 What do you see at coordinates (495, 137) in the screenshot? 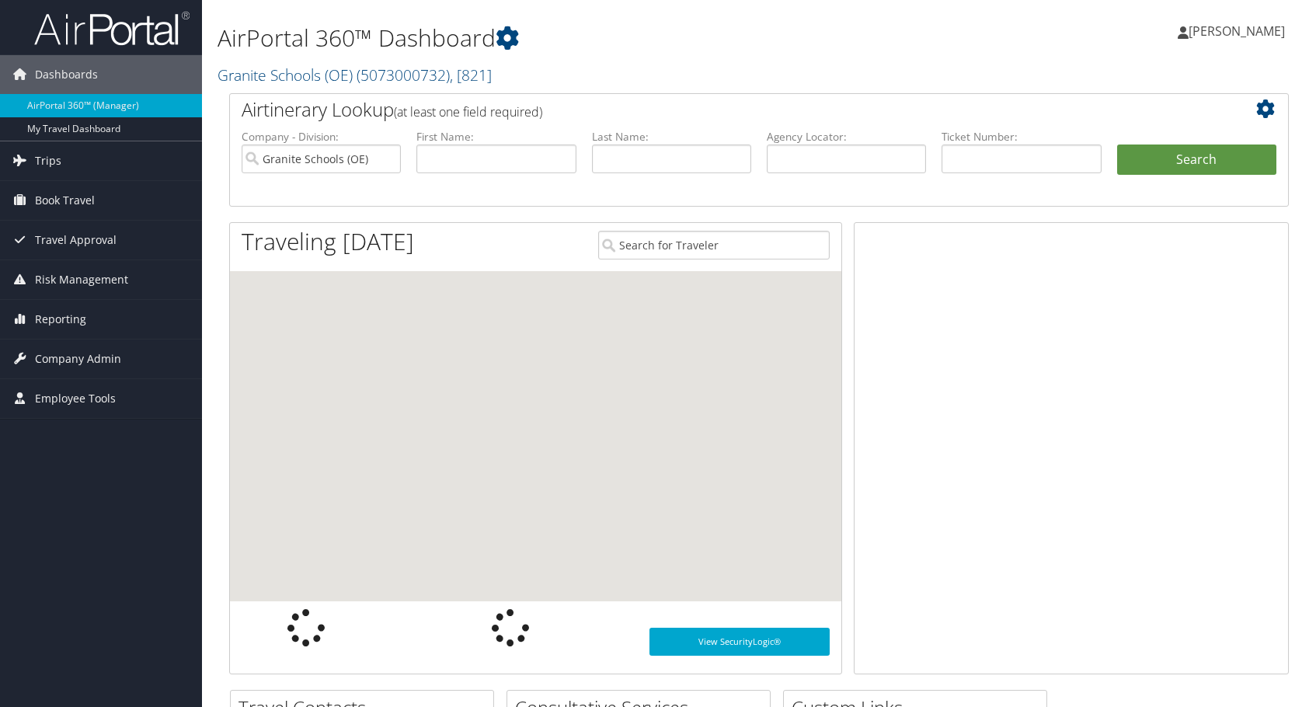
I see `label: First Name:` at bounding box center [495, 137].